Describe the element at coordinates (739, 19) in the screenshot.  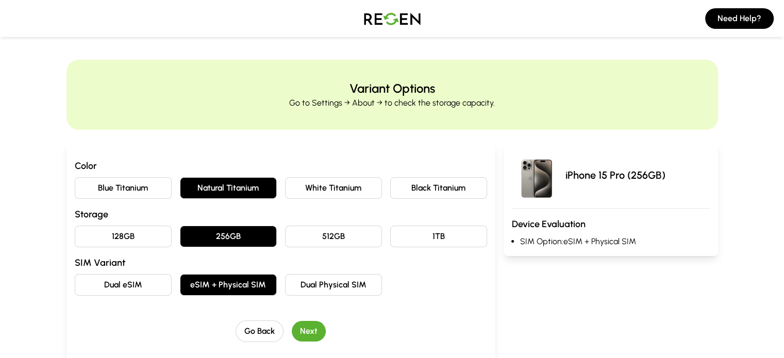
I see `a: Need Help?` at that location.